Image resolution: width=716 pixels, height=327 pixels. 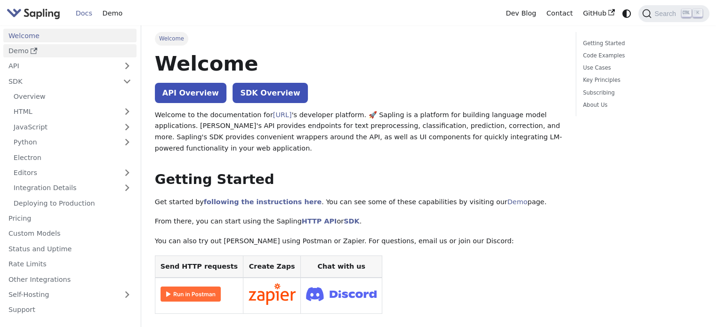 What do you see at coordinates (63, 173) in the screenshot?
I see `a: Editors` at bounding box center [63, 173].